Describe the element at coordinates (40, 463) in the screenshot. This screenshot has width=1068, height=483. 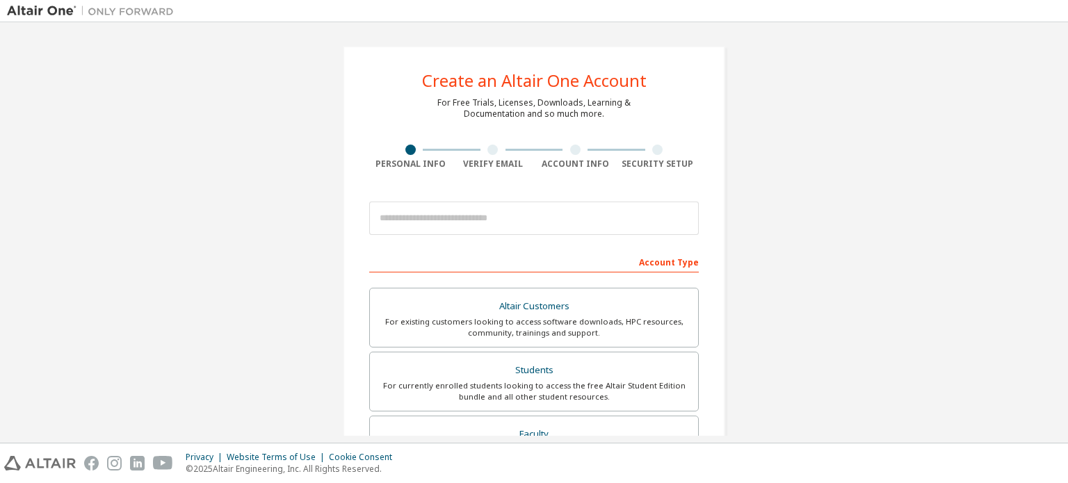
I see `img: altair_logo.svg` at that location.